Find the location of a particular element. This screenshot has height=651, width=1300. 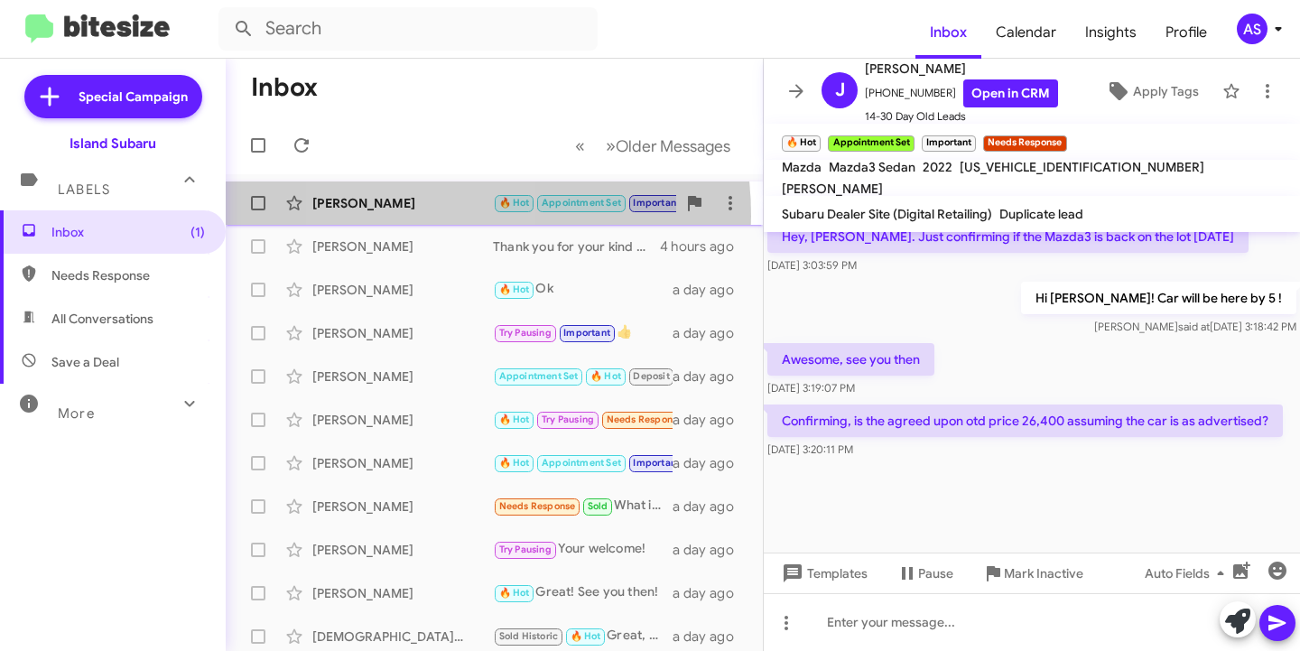

button: Previous is located at coordinates (580, 145).